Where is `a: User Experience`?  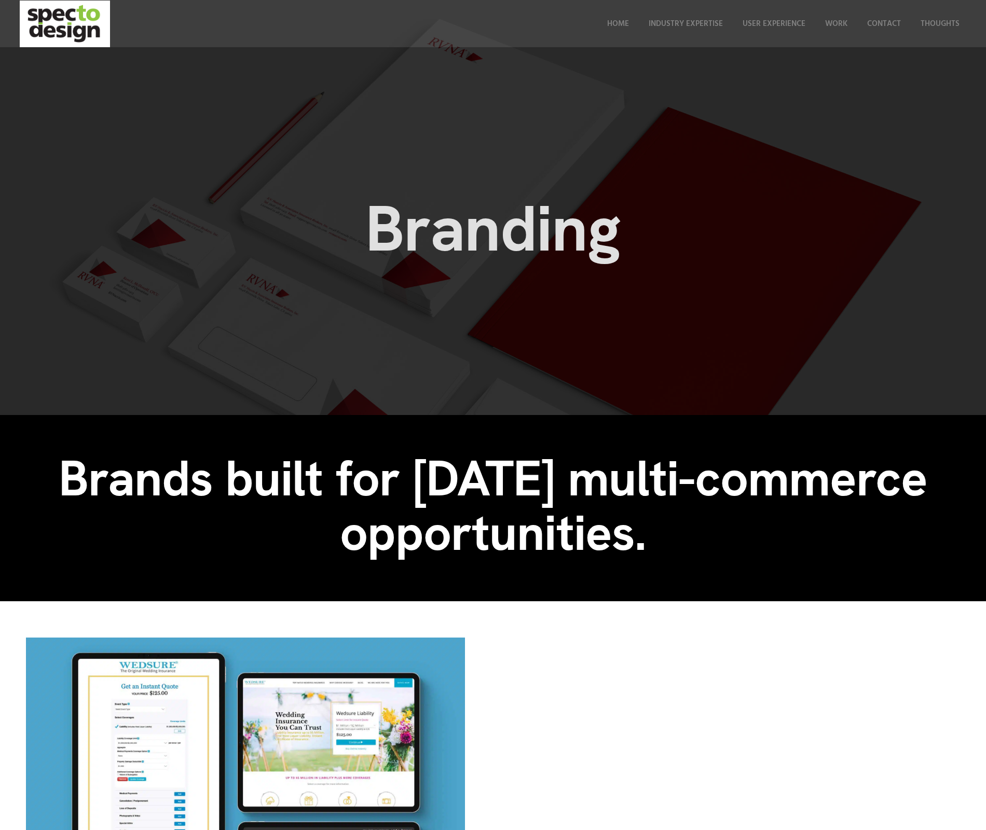
a: User Experience is located at coordinates (773, 24).